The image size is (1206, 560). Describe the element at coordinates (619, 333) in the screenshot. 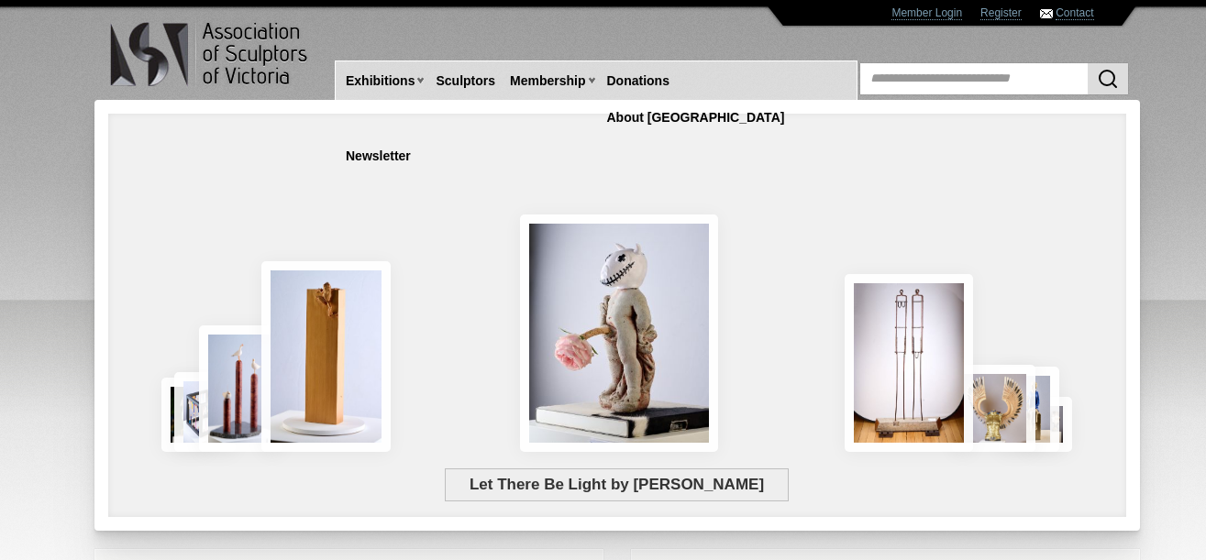

I see `img: Let There Be Light` at that location.